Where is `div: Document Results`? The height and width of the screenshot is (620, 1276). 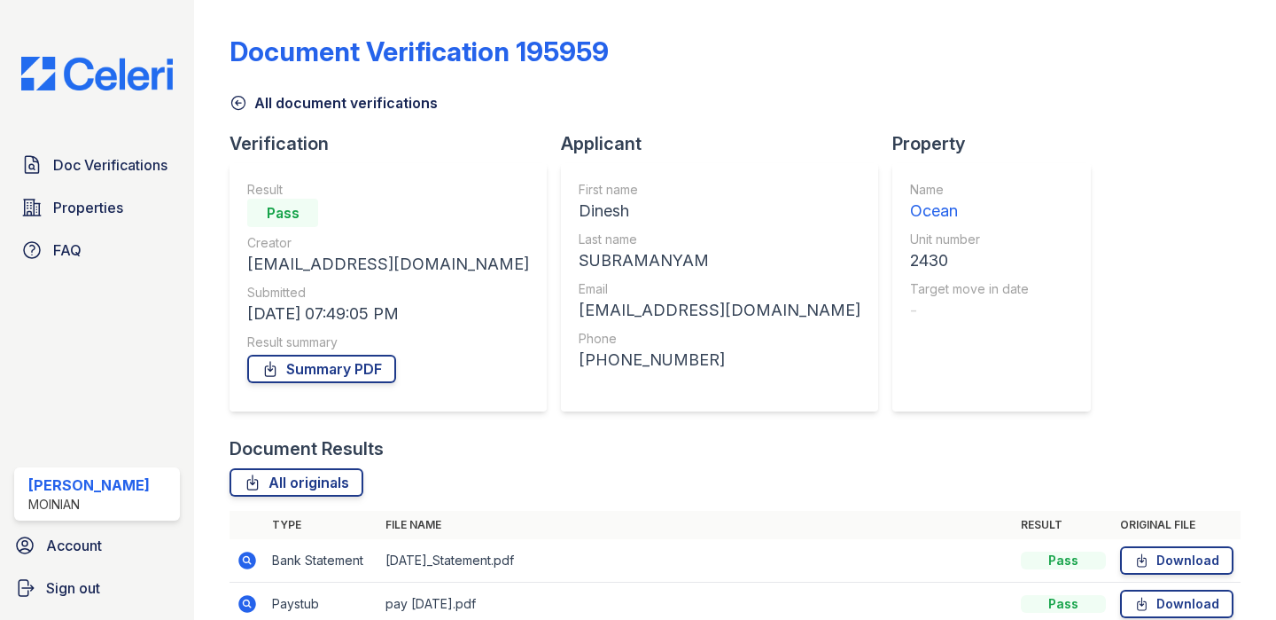 div: Document Results is located at coordinates (307, 448).